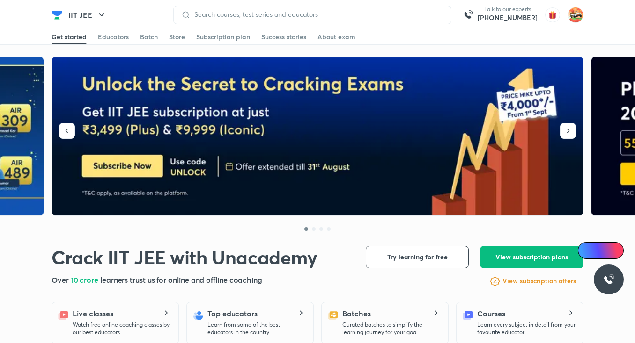 This screenshot has width=635, height=343. Describe the element at coordinates (531, 257) in the screenshot. I see `span: View subscription plans` at that location.